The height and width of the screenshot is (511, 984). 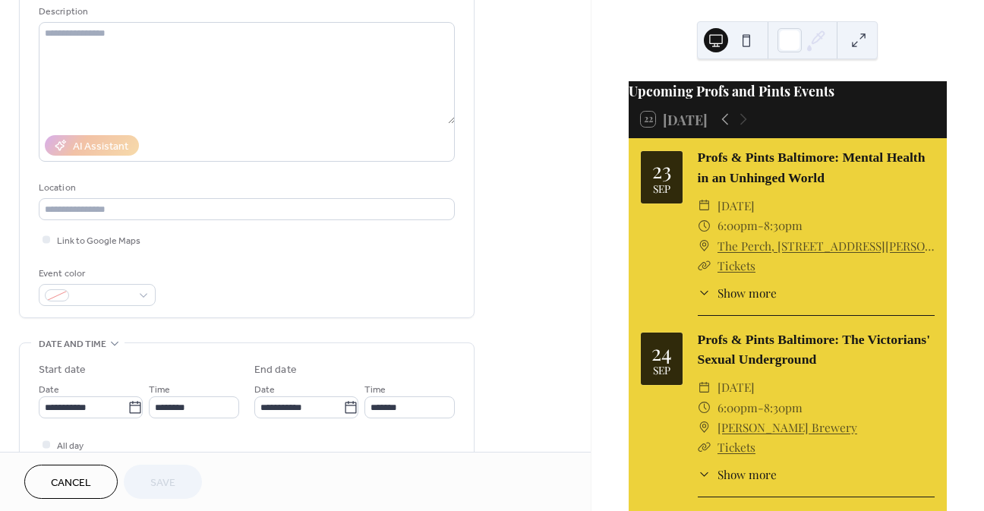 I want to click on div: 23, so click(x=662, y=170).